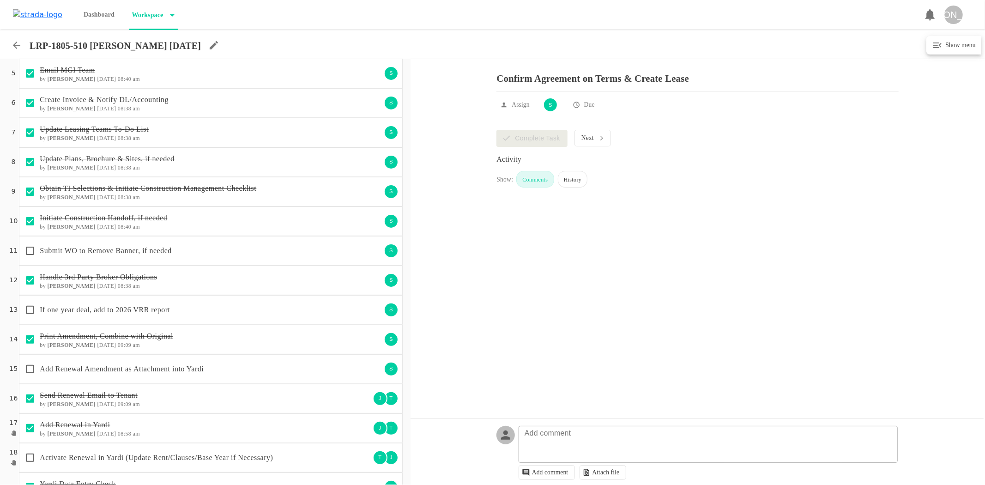 The height and width of the screenshot is (485, 985). What do you see at coordinates (13, 162) in the screenshot?
I see `p: 8` at bounding box center [13, 162].